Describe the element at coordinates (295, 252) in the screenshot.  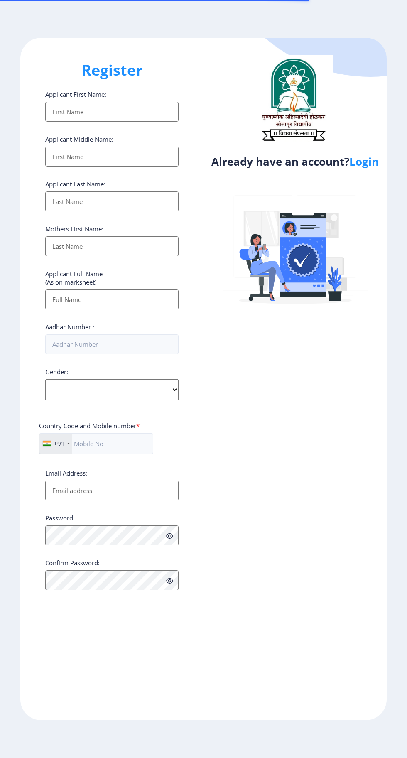
I see `img: Verified-rafiki.svg` at that location.